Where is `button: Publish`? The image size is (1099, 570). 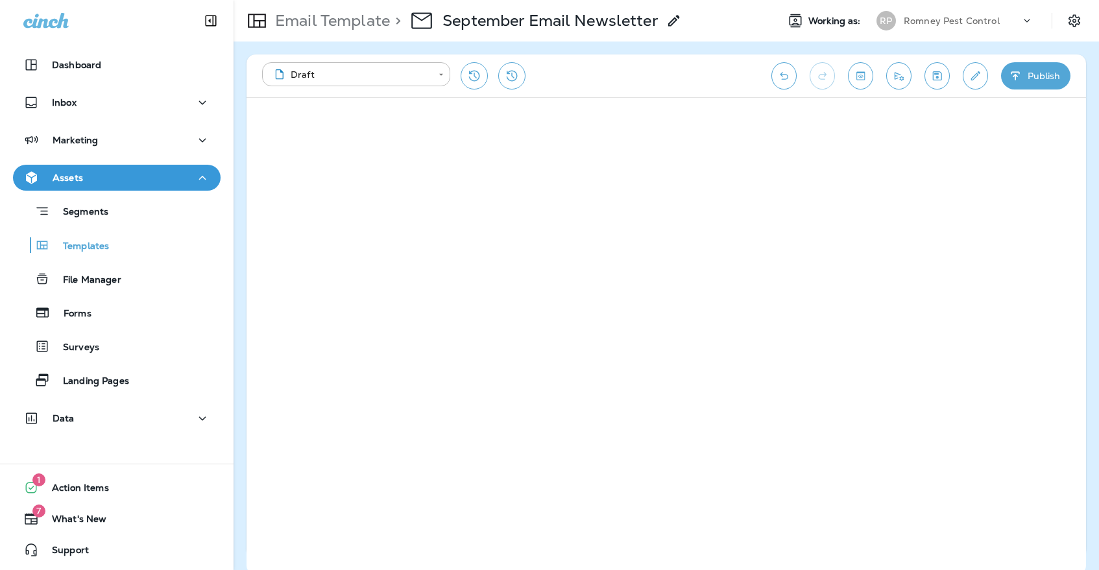
button: Publish is located at coordinates (1035, 76).